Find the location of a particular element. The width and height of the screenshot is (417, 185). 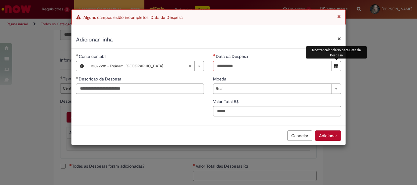

span: Necessários is located at coordinates (214, 55).